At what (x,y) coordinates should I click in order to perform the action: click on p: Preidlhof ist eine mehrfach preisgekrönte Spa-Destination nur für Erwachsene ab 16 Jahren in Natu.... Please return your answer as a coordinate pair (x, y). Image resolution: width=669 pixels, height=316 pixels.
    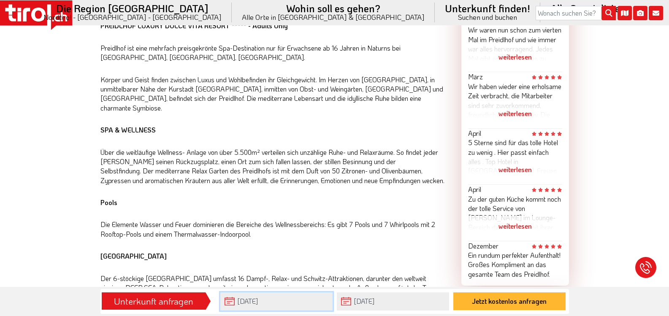
    Looking at the image, I should click on (274, 53).